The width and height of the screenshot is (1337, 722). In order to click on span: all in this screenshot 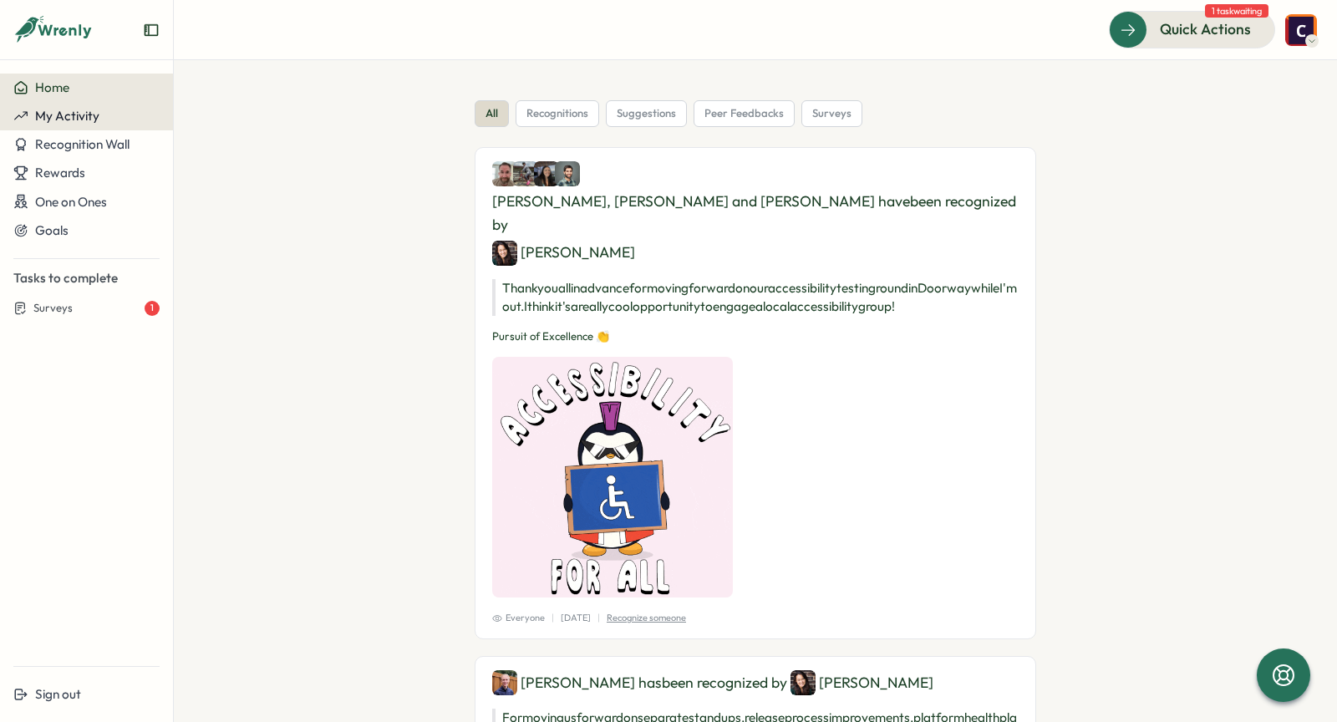, I will do `click(491, 114)`.